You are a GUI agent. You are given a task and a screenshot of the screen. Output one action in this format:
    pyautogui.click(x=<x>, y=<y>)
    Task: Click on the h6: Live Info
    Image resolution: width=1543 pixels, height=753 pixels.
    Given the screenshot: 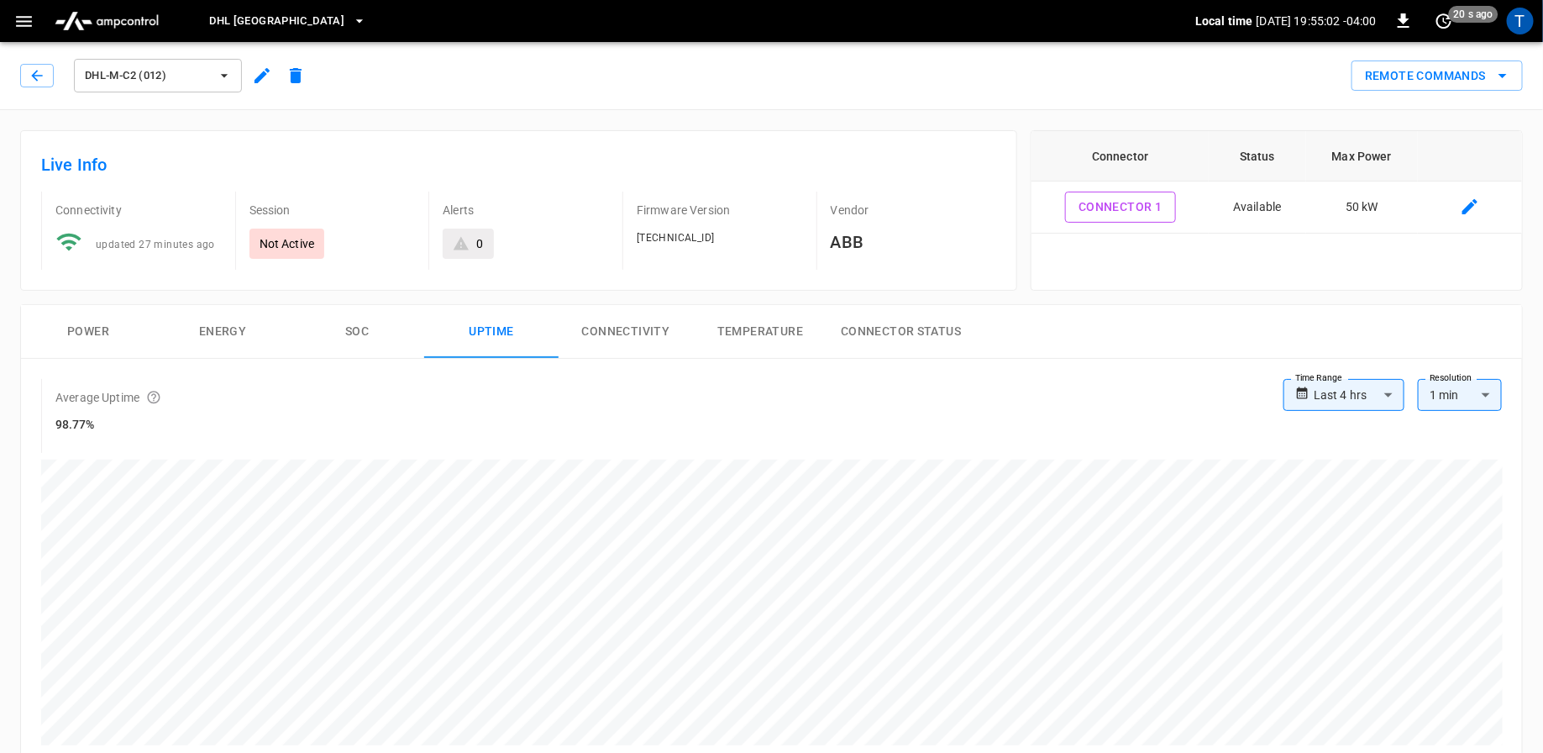 What is the action you would take?
    pyautogui.click(x=518, y=165)
    